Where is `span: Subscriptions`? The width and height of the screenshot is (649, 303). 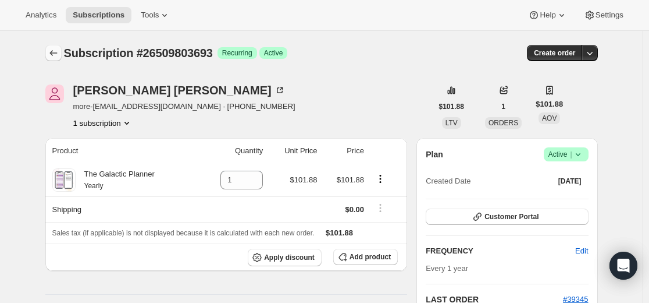 span: Subscriptions is located at coordinates (98, 15).